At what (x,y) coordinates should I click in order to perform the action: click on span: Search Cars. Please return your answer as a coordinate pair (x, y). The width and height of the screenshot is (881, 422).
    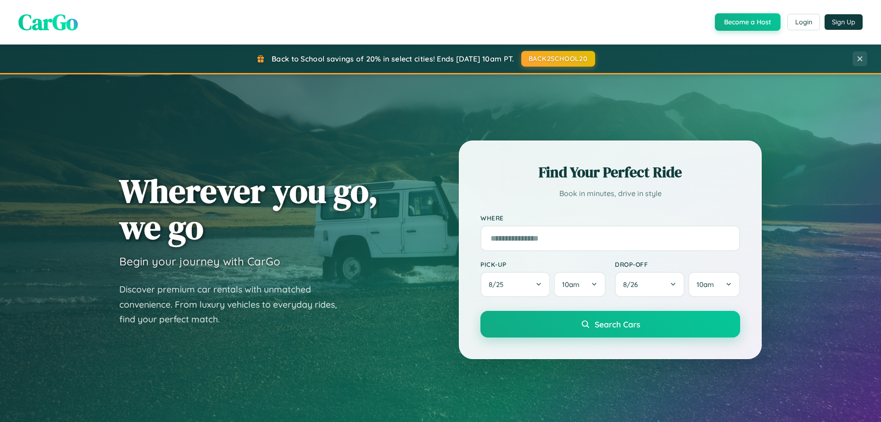
    Looking at the image, I should click on (617, 324).